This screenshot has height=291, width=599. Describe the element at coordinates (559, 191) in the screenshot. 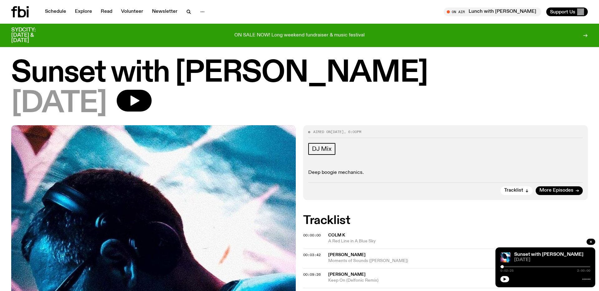

I see `a: More Episodes` at that location.